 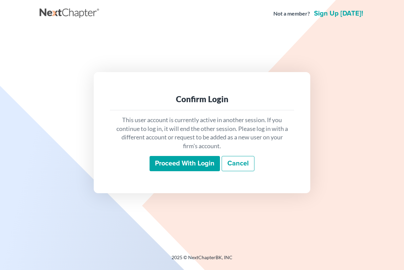 What do you see at coordinates (202, 99) in the screenshot?
I see `div: Confirm Login` at bounding box center [202, 99].